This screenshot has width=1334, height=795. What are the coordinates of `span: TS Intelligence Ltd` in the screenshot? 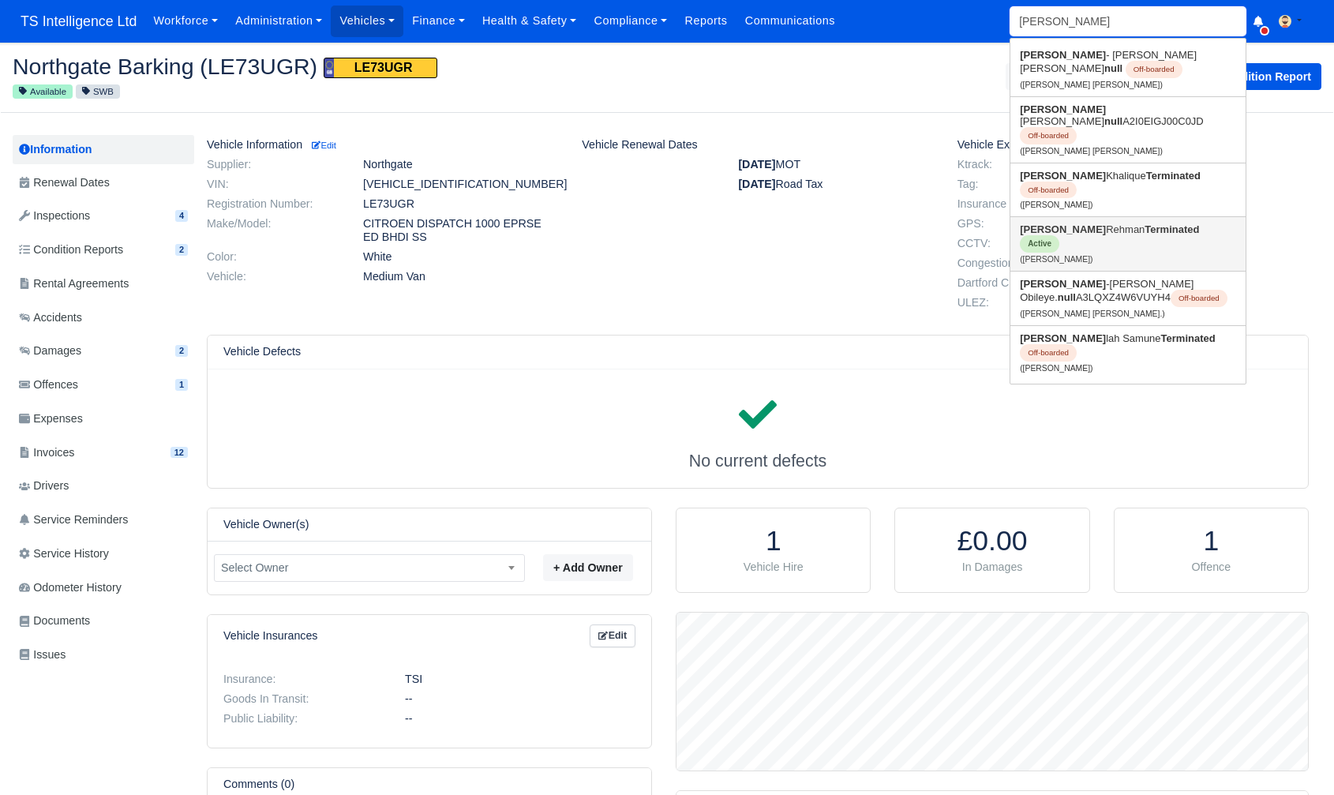 It's located at (78, 21).